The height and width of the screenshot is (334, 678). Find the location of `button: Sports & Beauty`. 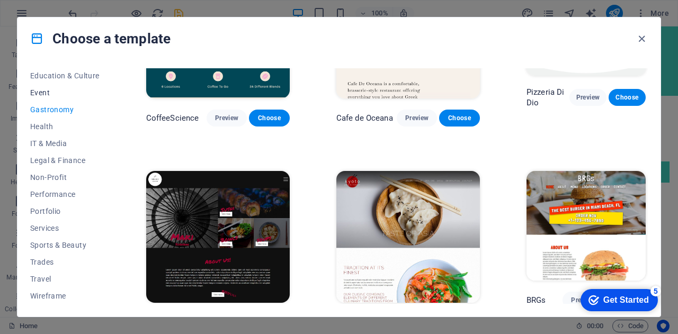

button: Sports & Beauty is located at coordinates (65, 245).